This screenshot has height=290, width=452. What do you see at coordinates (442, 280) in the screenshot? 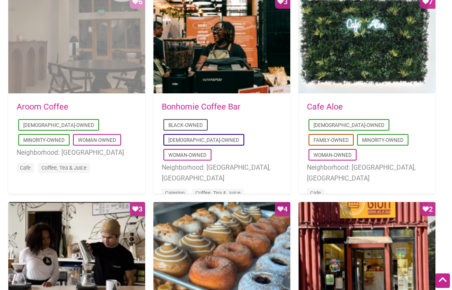
I see `div: Scroll Back to Top` at bounding box center [442, 280].